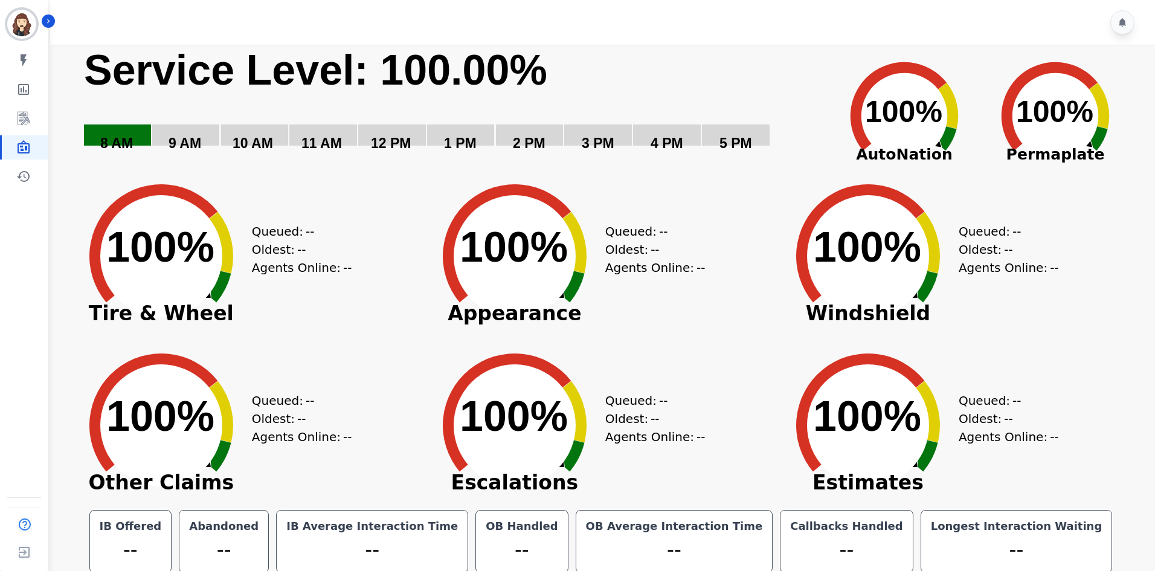  Describe the element at coordinates (185, 143) in the screenshot. I see `text: 9 AM` at that location.